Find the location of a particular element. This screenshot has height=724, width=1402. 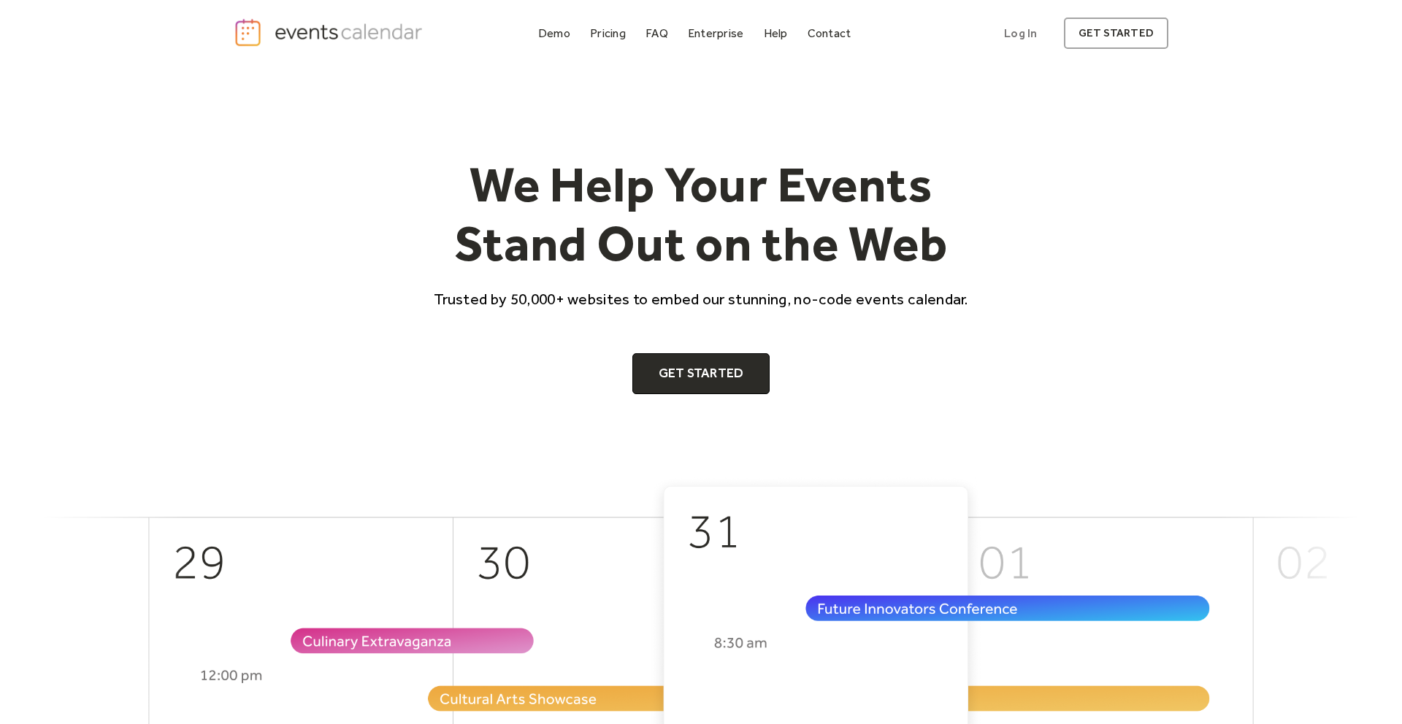

a: Help is located at coordinates (776, 33).